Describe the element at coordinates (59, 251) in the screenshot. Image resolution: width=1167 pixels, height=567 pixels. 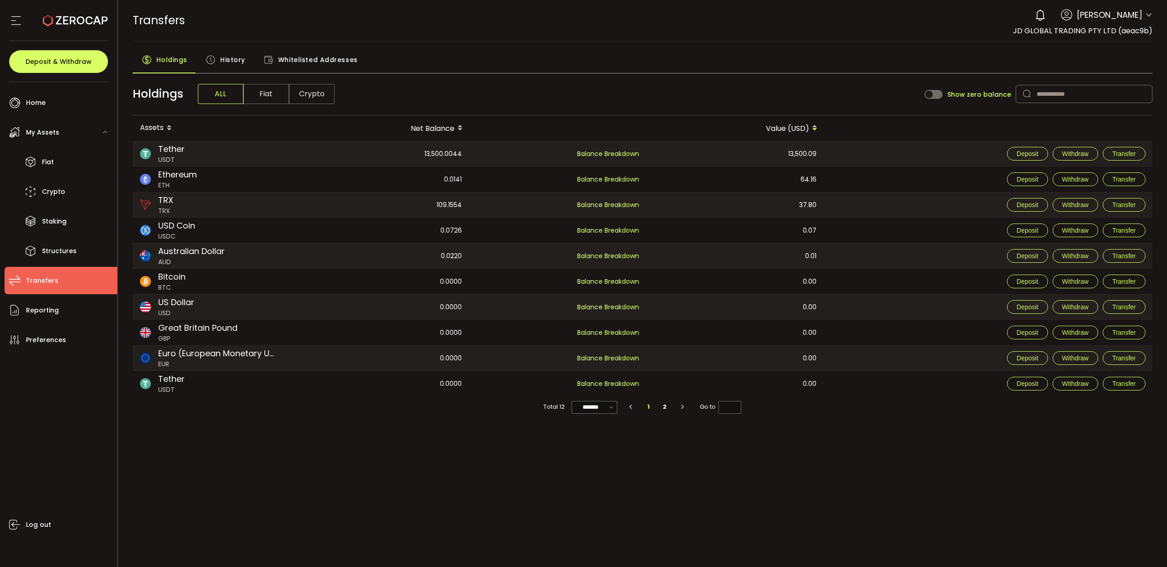
I see `span: Structures` at that location.